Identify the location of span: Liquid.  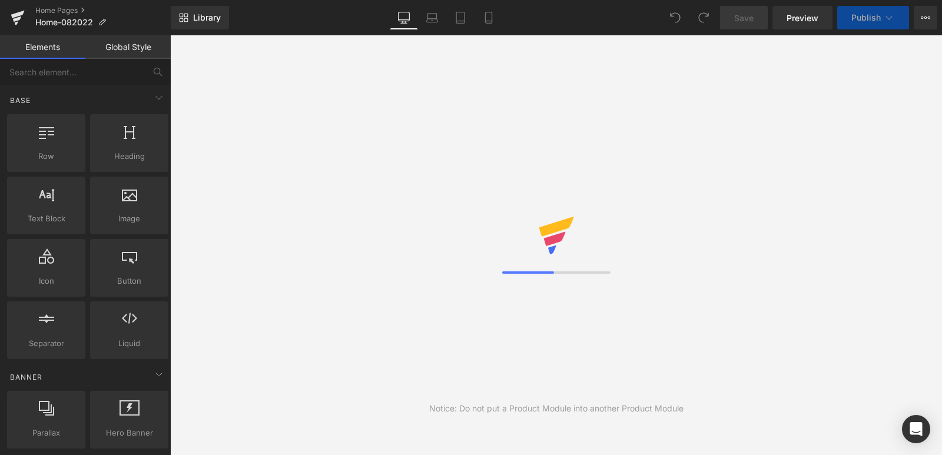
(129, 343).